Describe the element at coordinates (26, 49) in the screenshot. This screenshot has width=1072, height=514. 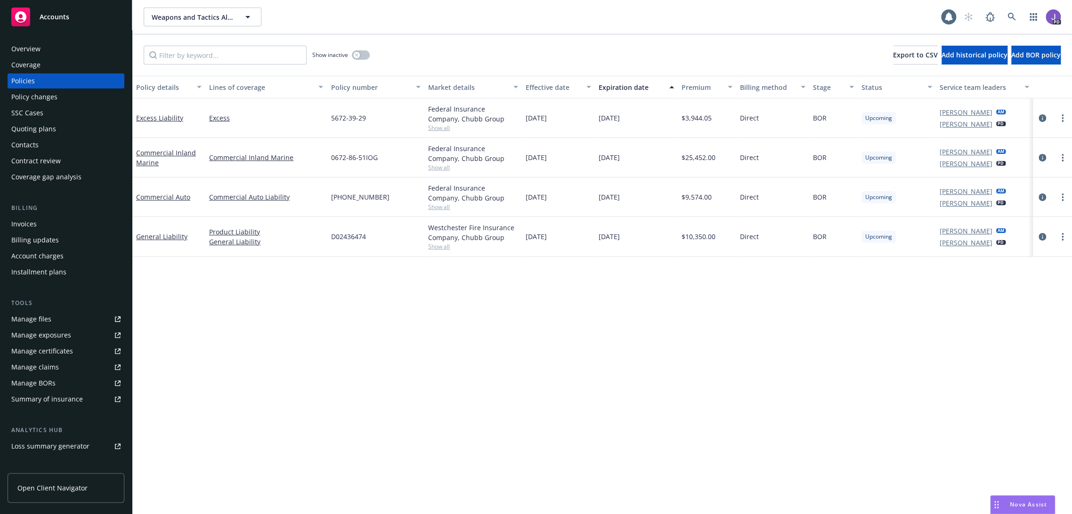
I see `div: Overview` at that location.